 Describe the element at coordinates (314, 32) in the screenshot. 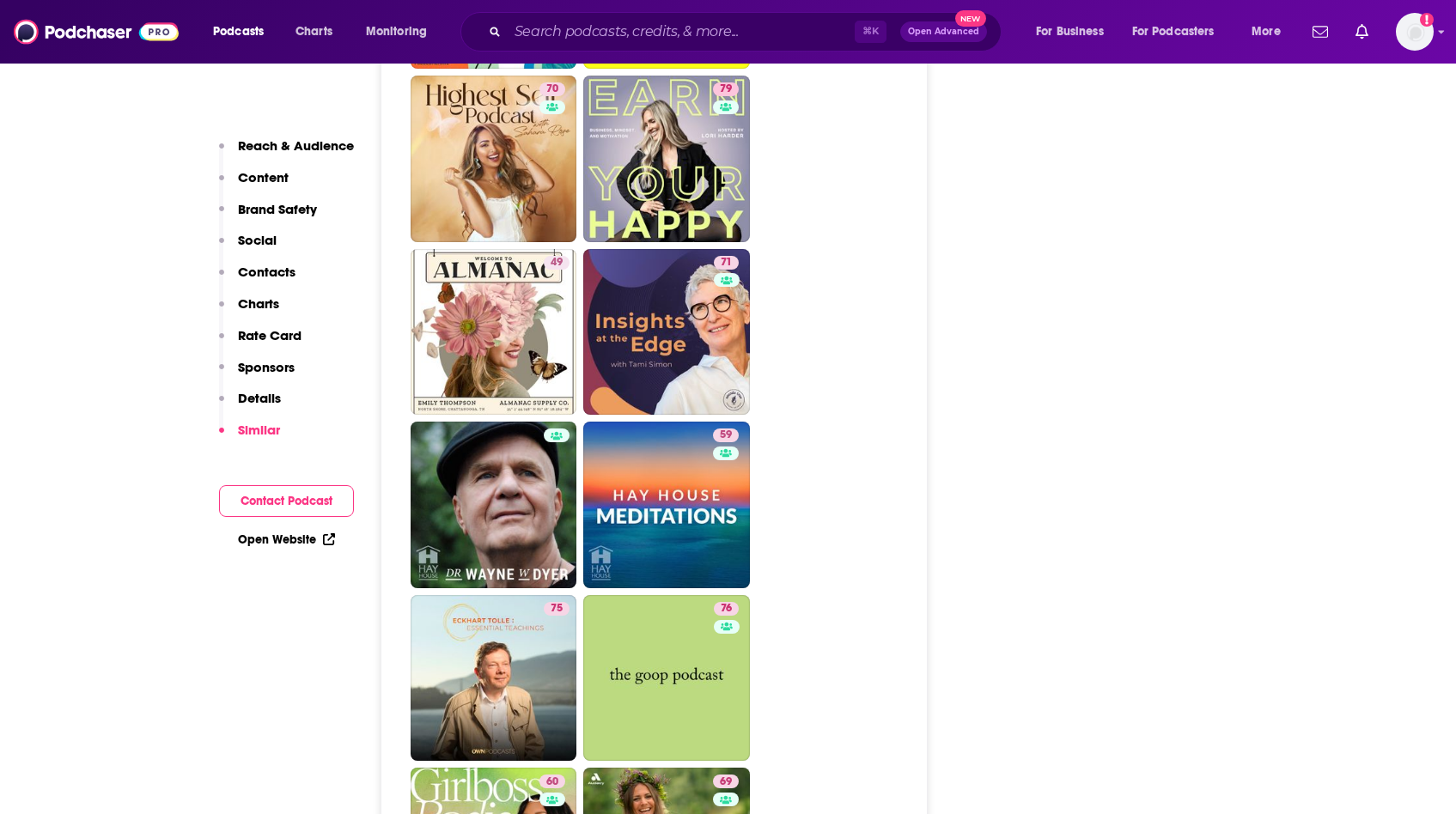

I see `span: Charts` at that location.